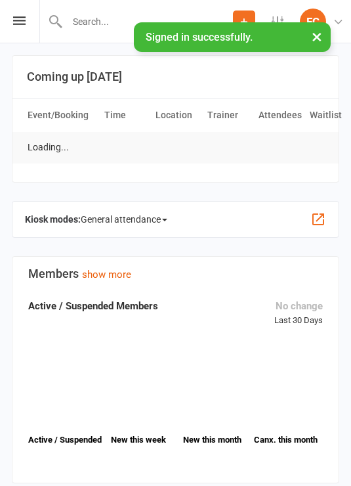 This screenshot has height=486, width=351. What do you see at coordinates (299, 312) in the screenshot?
I see `div: Last 30 Days` at bounding box center [299, 312].